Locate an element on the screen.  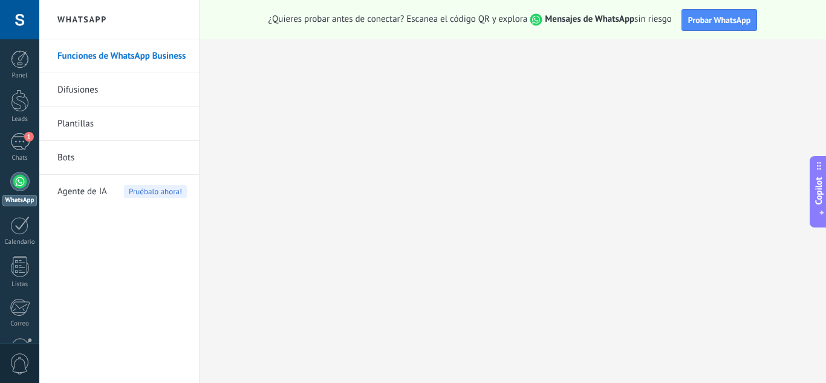
span: Probar WhatsApp is located at coordinates (720, 20).